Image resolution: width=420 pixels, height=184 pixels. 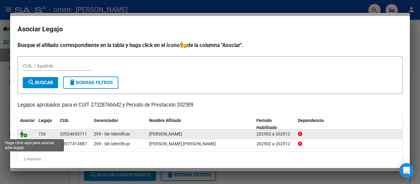 What do you see at coordinates (200, 124) in the screenshot?
I see `datatable-header-cell: Nombre Afiliado` at bounding box center [200, 124].